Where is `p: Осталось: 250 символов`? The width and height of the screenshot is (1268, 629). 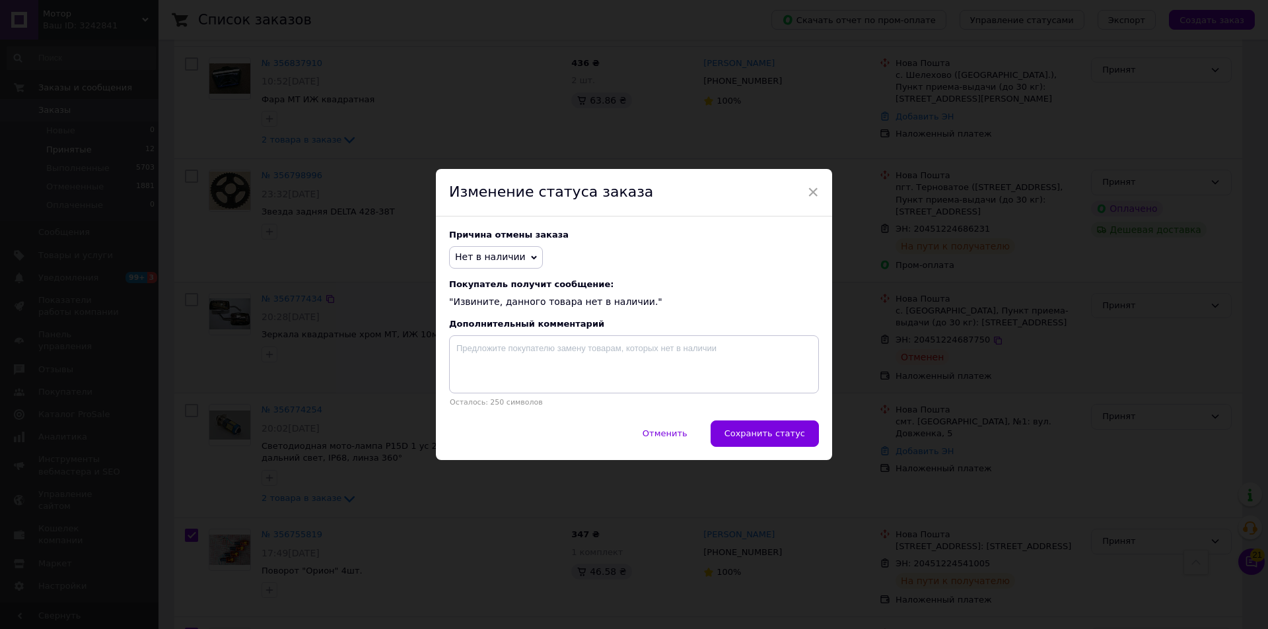 p: Осталось: 250 символов is located at coordinates (634, 402).